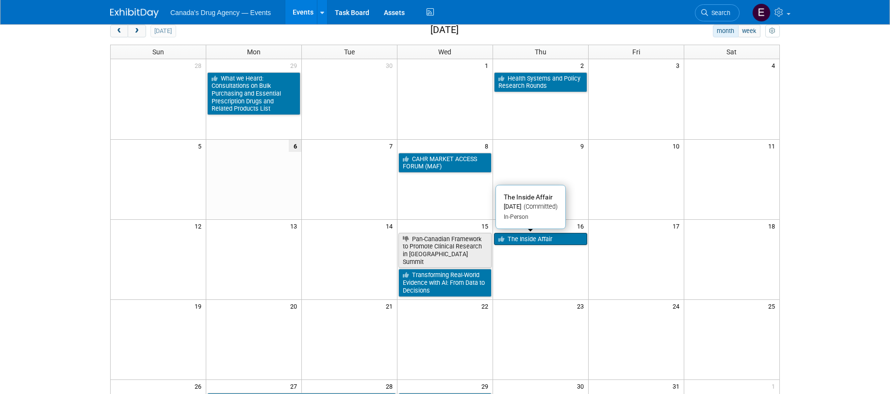 The height and width of the screenshot is (394, 890). I want to click on span: 20, so click(295, 306).